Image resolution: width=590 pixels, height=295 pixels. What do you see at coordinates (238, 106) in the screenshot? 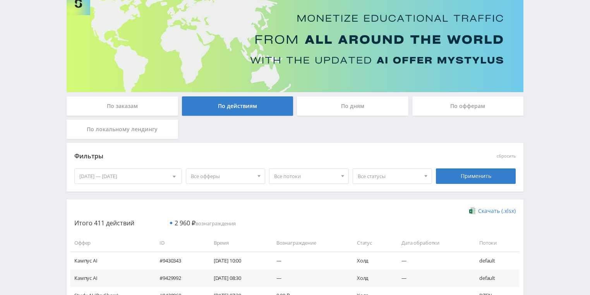
I see `div: По действиям` at bounding box center [238, 106].